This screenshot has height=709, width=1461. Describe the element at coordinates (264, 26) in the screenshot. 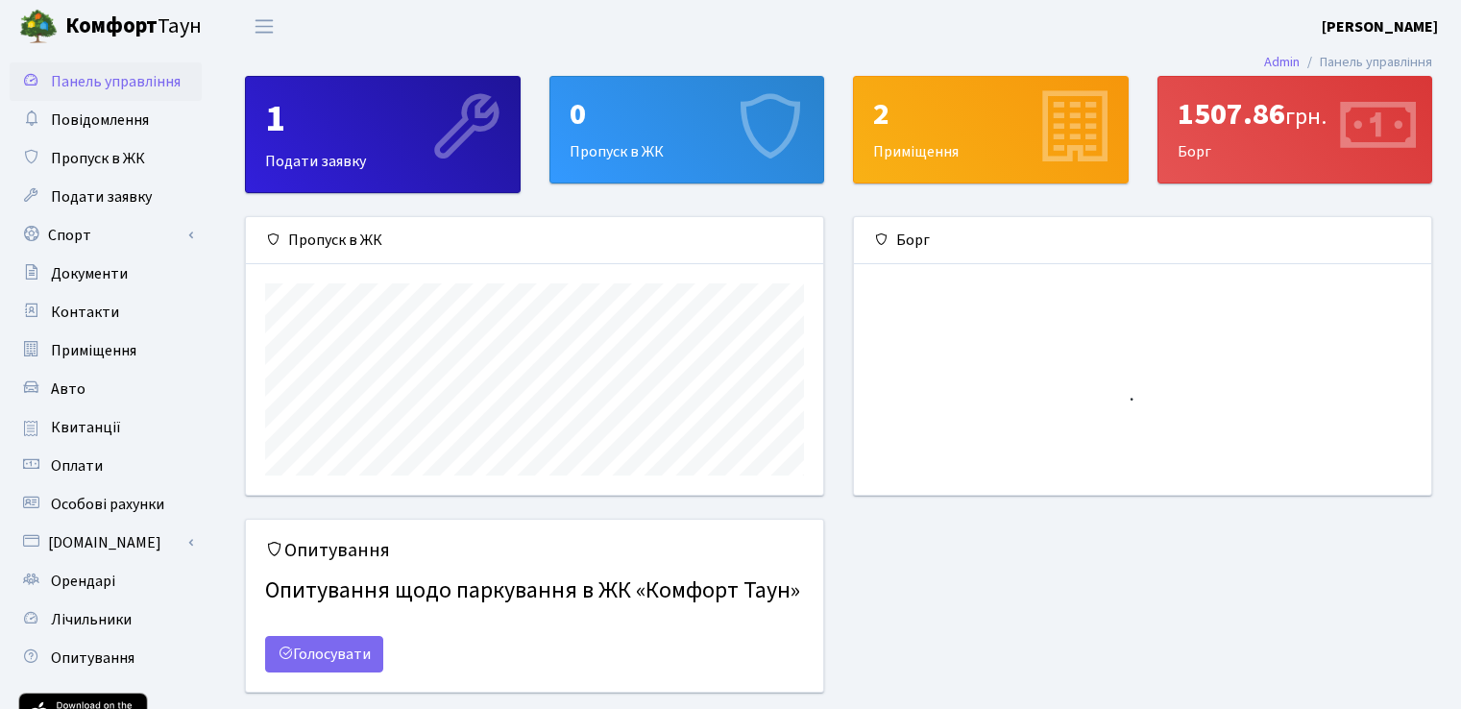

I see `button: Переключити навігацію` at that location.